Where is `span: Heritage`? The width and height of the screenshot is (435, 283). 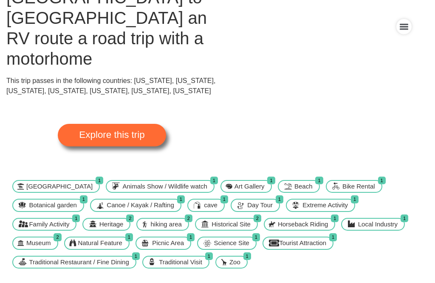
span: Heritage is located at coordinates (111, 224).